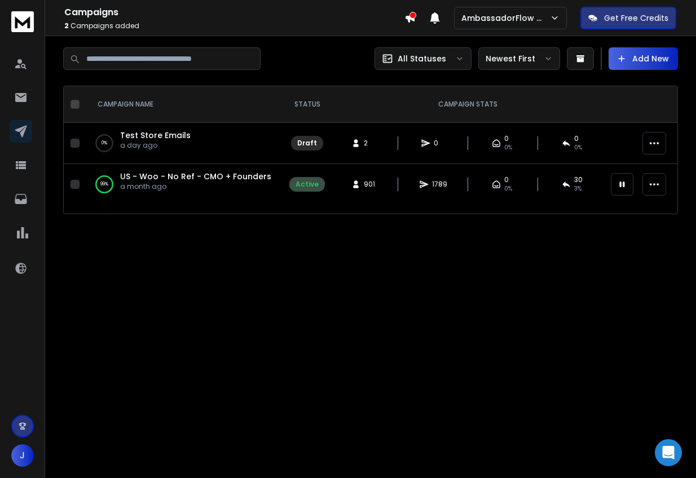 Image resolution: width=696 pixels, height=478 pixels. Describe the element at coordinates (196, 177) in the screenshot. I see `a: US - Woo - No Ref - CMO + Founders` at that location.